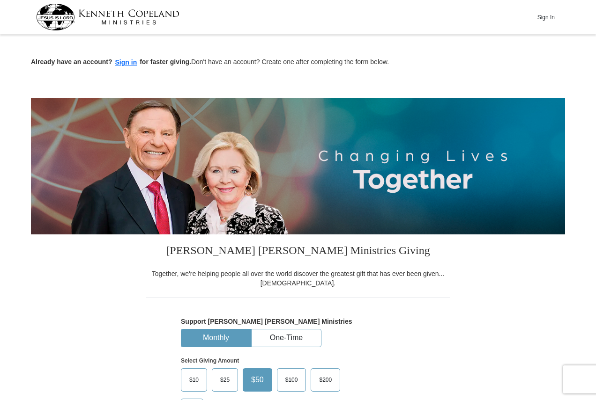  I want to click on span: $50, so click(257, 380).